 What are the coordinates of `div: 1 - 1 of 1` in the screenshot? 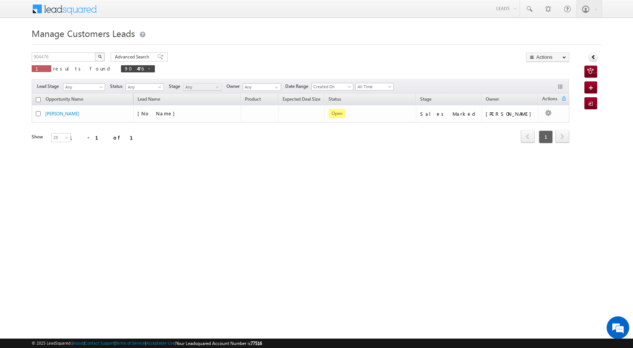 It's located at (105, 137).